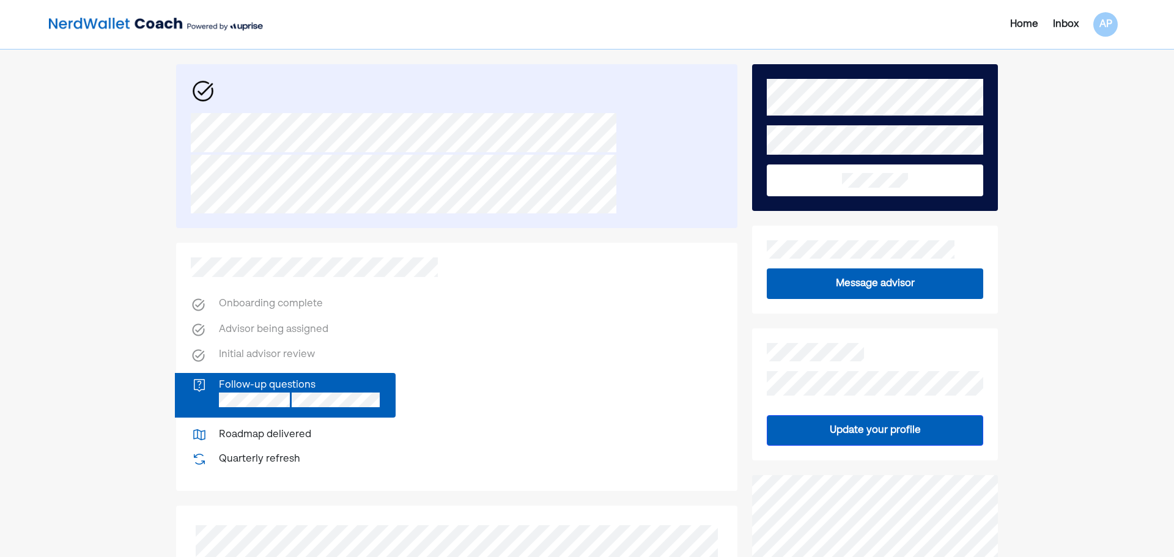  Describe the element at coordinates (267, 355) in the screenshot. I see `div: Initial advisor review` at that location.